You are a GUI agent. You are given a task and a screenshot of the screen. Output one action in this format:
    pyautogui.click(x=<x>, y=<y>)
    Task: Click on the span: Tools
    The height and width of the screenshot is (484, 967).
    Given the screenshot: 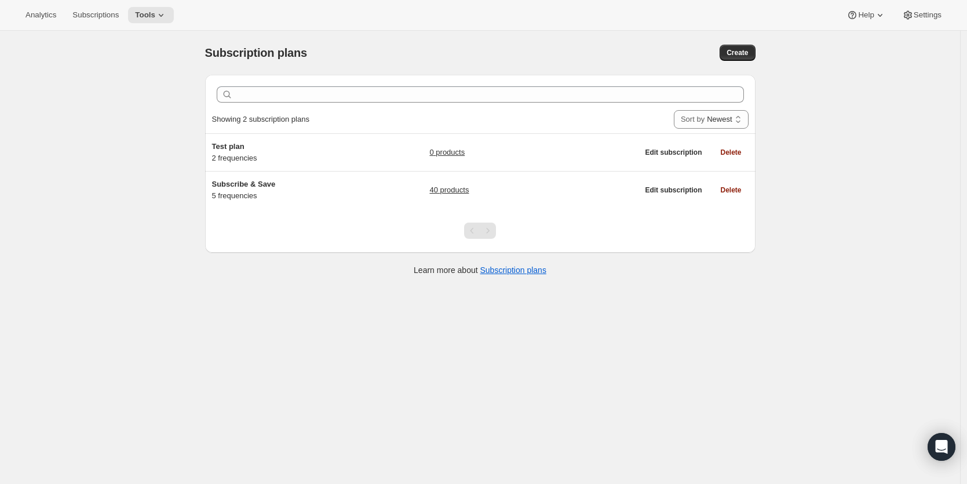 What is the action you would take?
    pyautogui.click(x=145, y=15)
    